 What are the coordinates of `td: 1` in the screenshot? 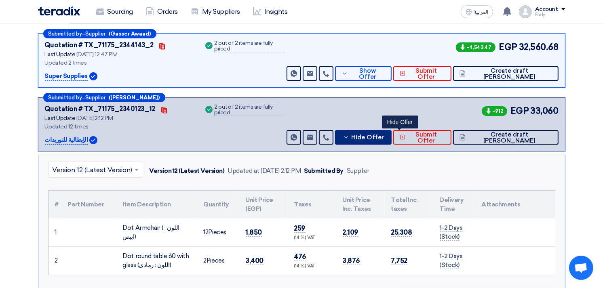 It's located at (55, 233).